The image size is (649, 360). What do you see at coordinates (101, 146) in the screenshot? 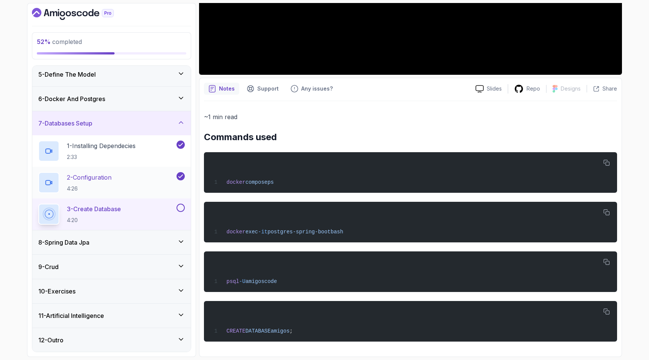
I see `p: 1 - Installing Dependecies` at bounding box center [101, 146].